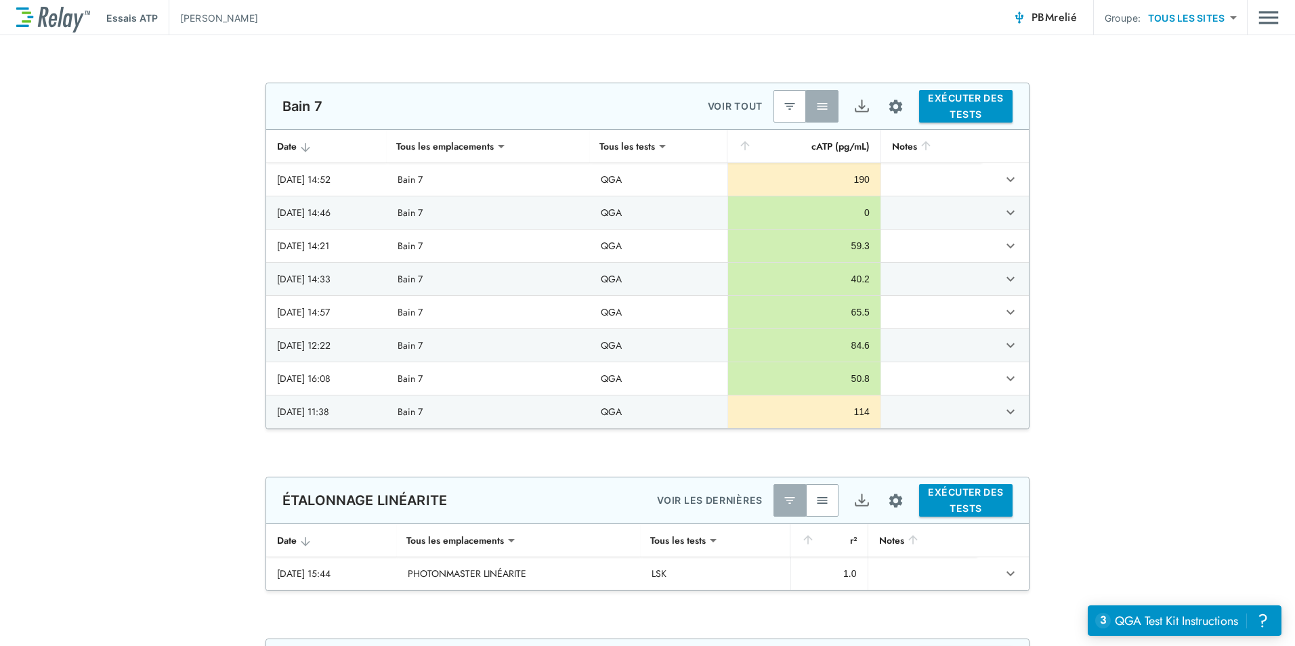  I want to click on div: 3, so click(15, 15).